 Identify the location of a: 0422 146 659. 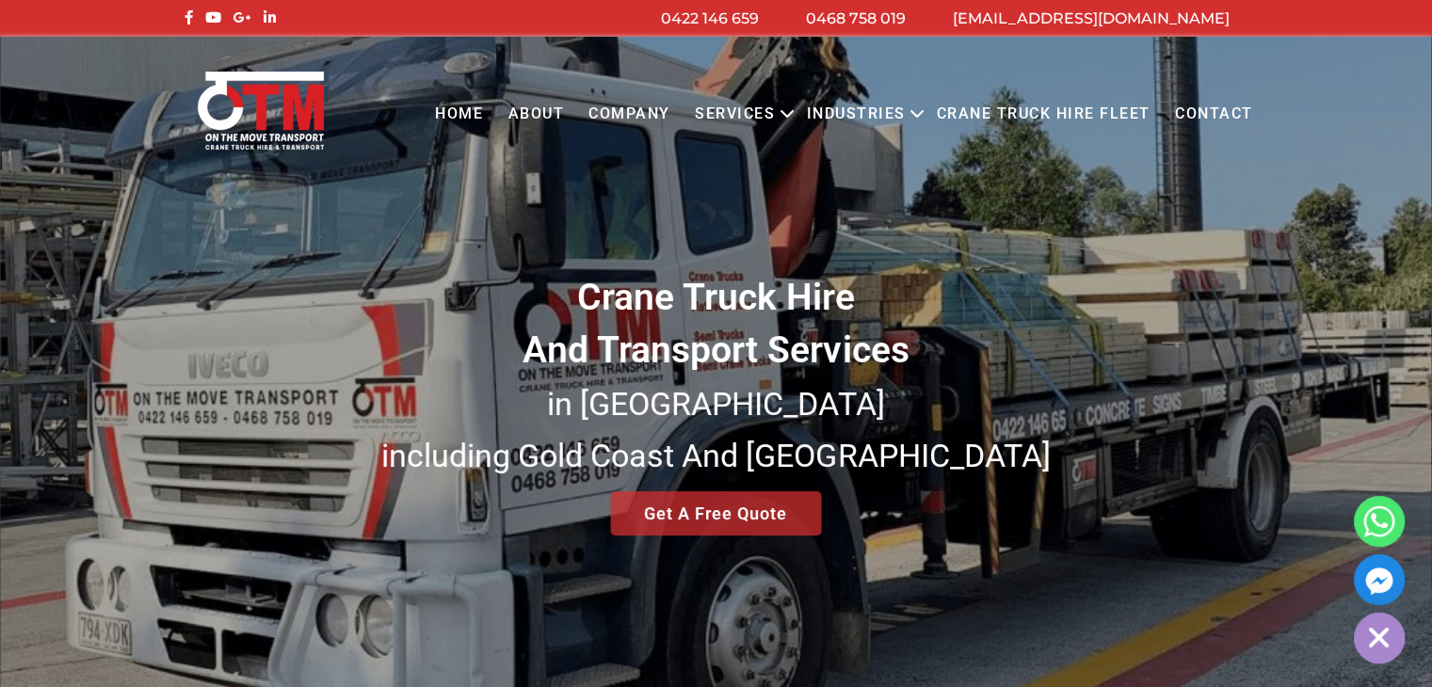
(710, 18).